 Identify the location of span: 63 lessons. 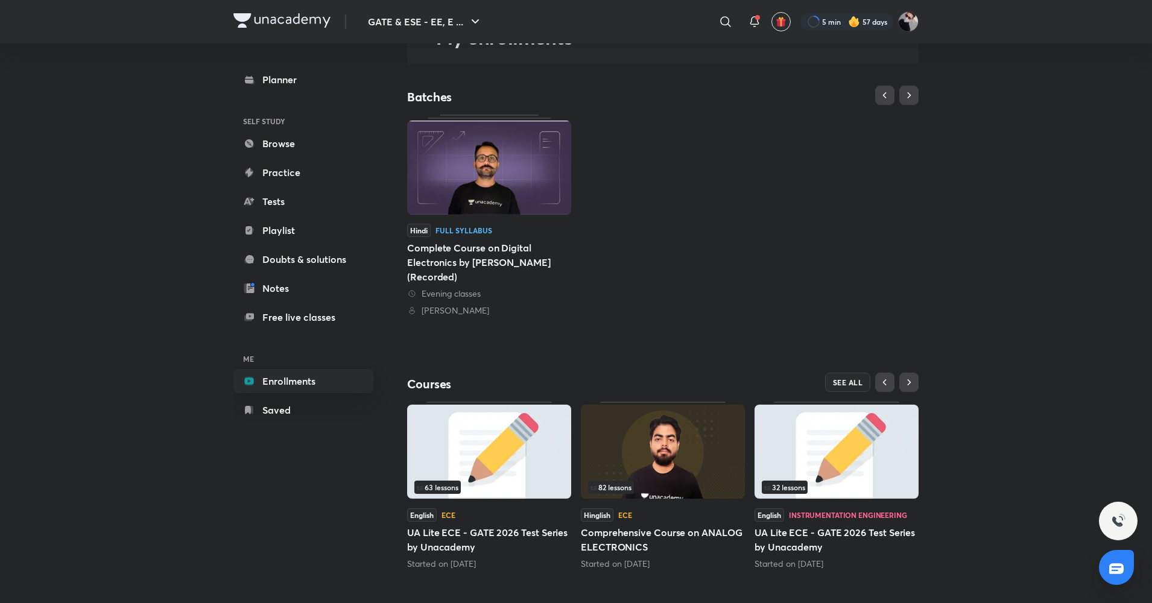
(437, 487).